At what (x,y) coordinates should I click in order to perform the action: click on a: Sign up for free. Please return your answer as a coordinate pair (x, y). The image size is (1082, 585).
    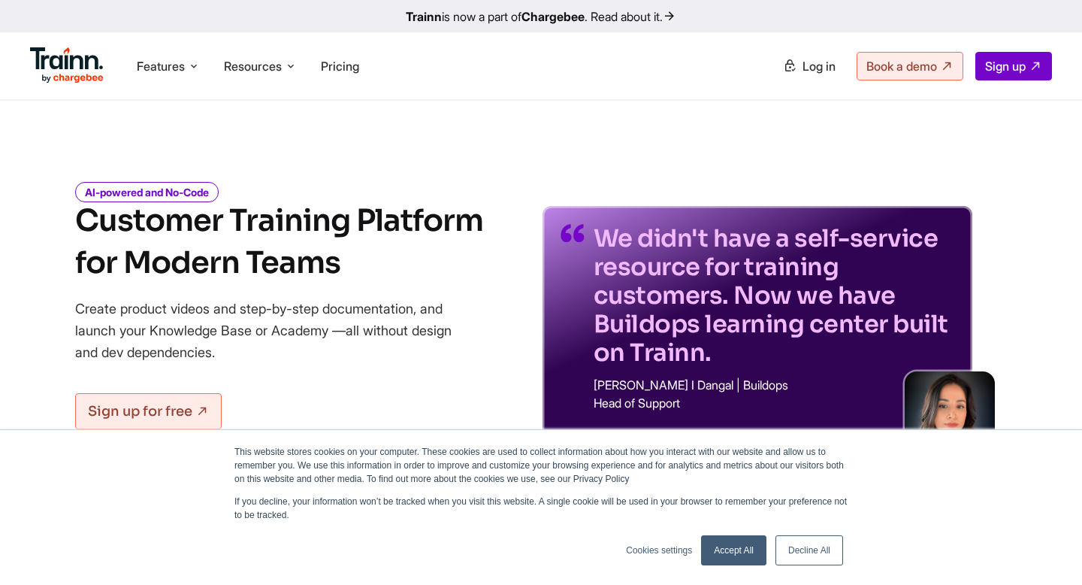
    Looking at the image, I should click on (148, 411).